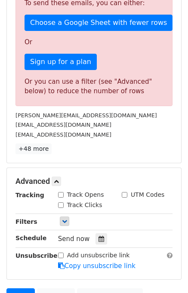 The width and height of the screenshot is (188, 293). I want to click on label: Track Opens, so click(85, 195).